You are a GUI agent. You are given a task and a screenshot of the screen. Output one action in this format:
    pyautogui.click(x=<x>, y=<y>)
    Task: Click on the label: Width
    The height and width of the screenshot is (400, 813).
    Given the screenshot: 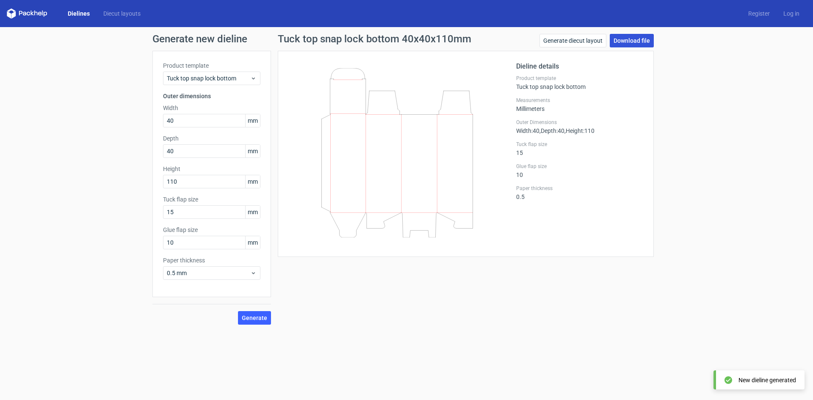 What is the action you would take?
    pyautogui.click(x=212, y=108)
    